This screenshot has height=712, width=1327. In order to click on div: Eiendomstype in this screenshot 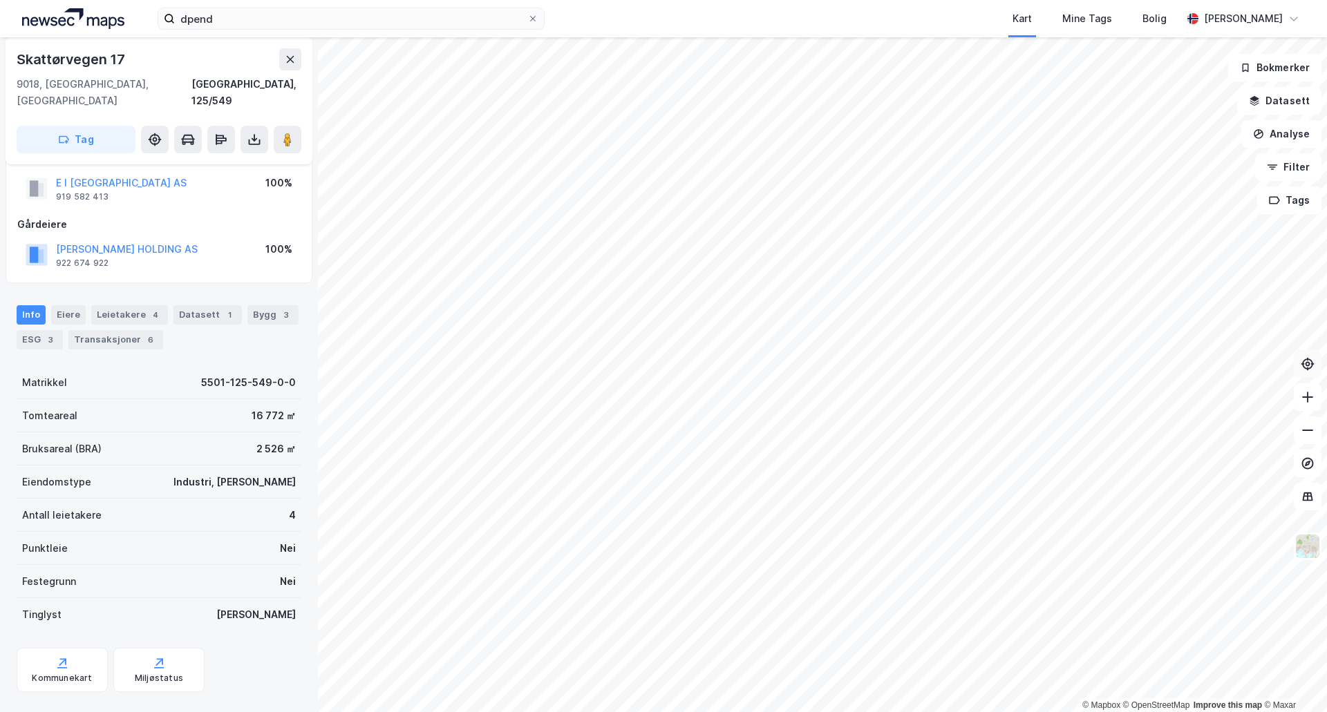, I will do `click(57, 482)`.